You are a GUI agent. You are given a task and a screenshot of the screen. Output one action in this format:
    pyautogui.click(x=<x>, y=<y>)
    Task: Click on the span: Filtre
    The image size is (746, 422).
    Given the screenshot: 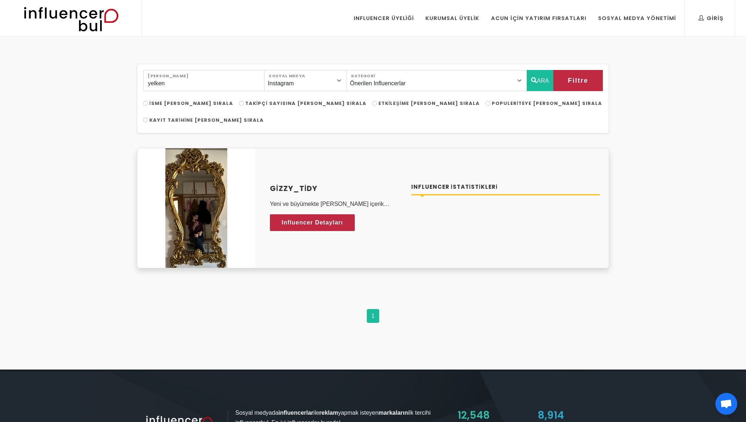 What is the action you would take?
    pyautogui.click(x=578, y=80)
    